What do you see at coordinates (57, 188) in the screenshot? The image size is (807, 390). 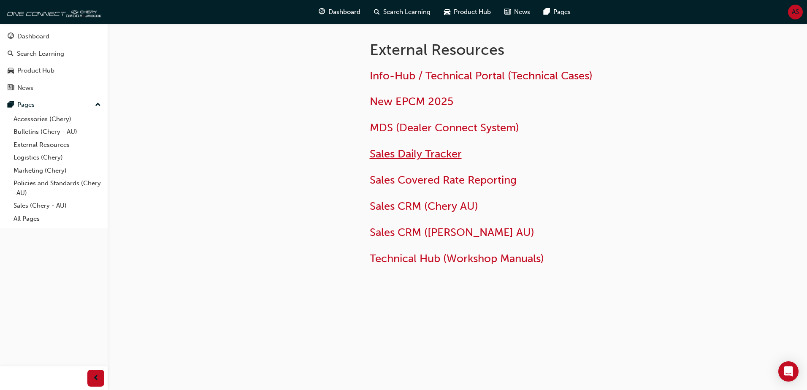 I see `a: Policies and Standards (Chery -AU)` at bounding box center [57, 188].